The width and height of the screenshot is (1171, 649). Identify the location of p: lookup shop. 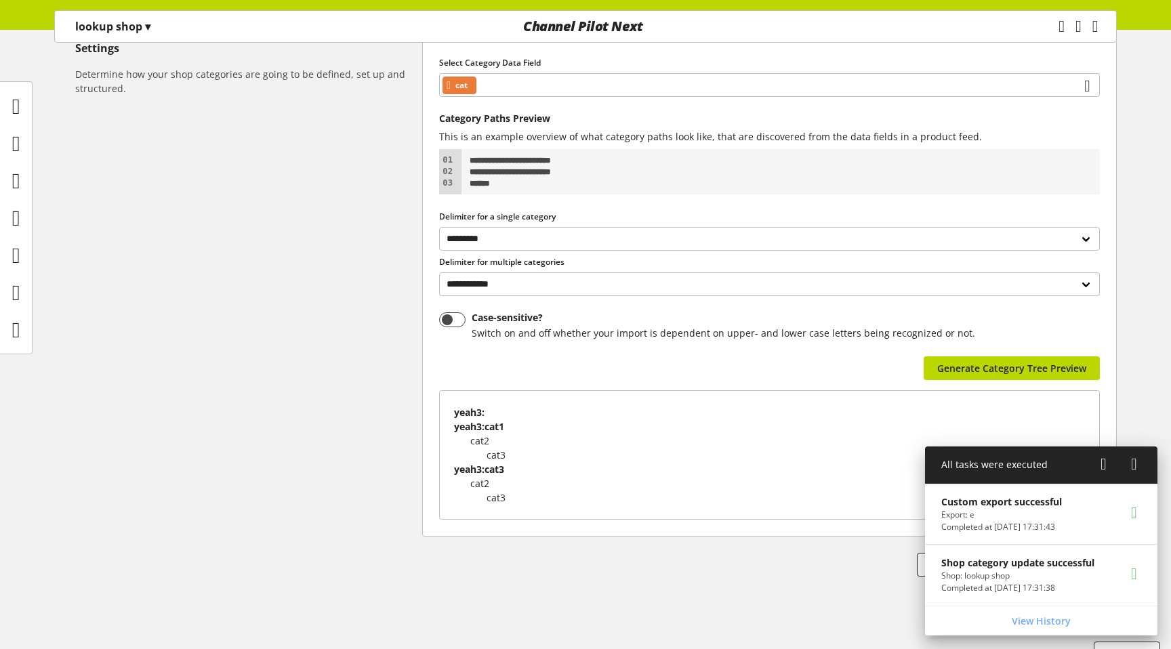
(112, 26).